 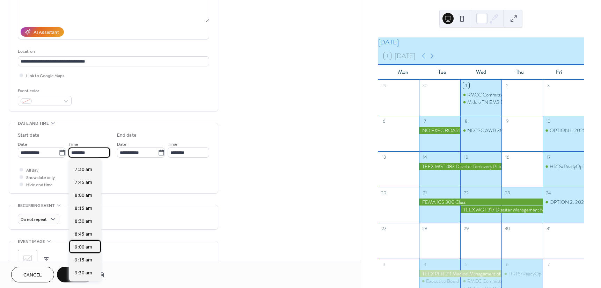 What do you see at coordinates (40, 177) in the screenshot?
I see `span: Show date only` at bounding box center [40, 177].